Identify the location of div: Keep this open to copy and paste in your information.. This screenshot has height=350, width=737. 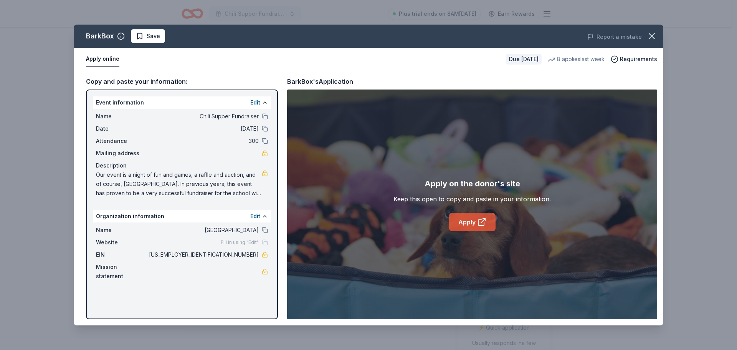
(472, 199).